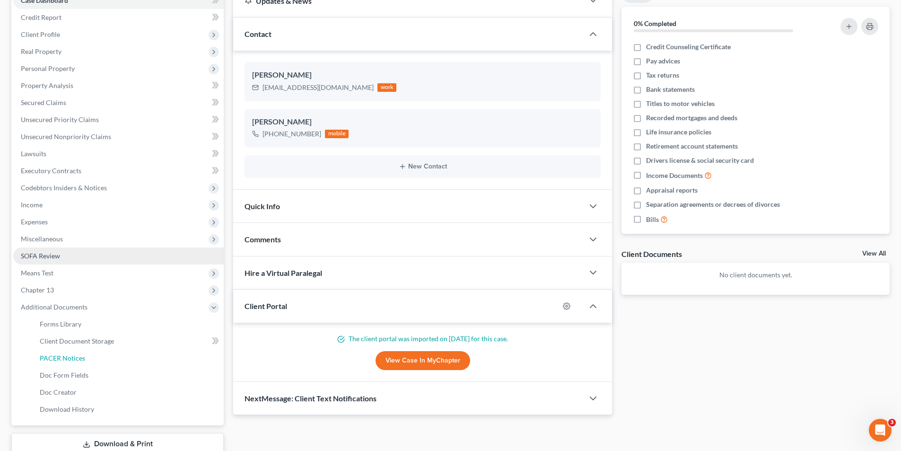 Image resolution: width=901 pixels, height=451 pixels. What do you see at coordinates (40, 255) in the screenshot?
I see `span: SOFA Review` at bounding box center [40, 255].